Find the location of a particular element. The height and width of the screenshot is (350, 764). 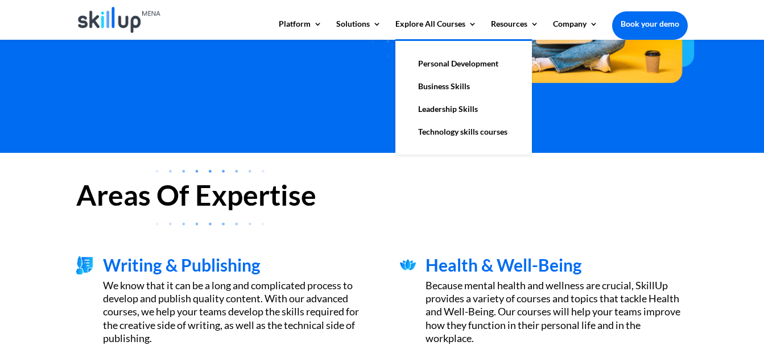

div: Chat Widget is located at coordinates (669, 289).